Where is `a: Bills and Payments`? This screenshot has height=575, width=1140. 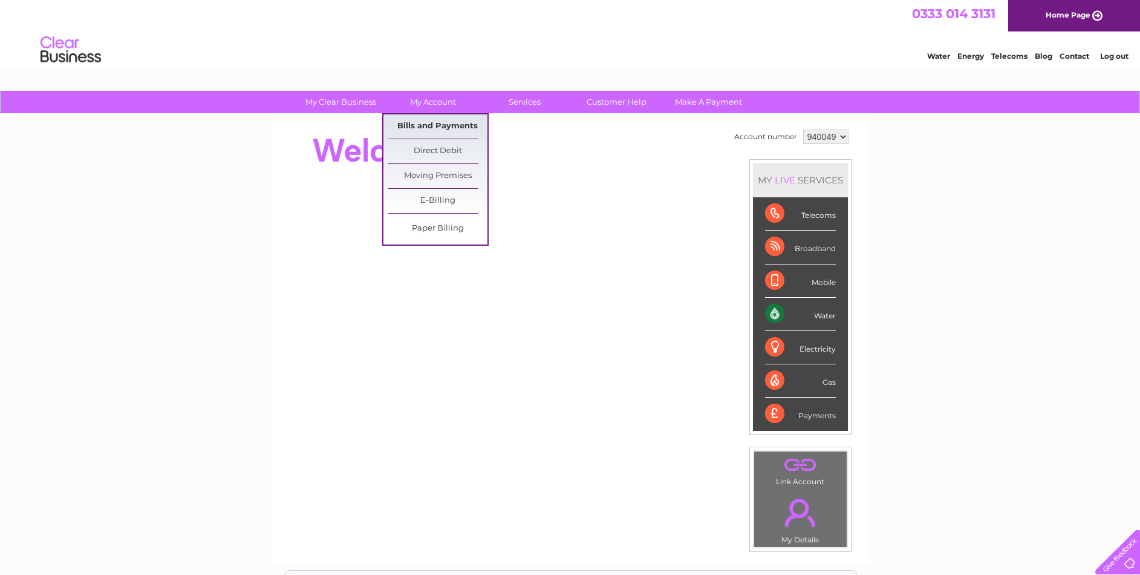
a: Bills and Payments is located at coordinates (437, 126).